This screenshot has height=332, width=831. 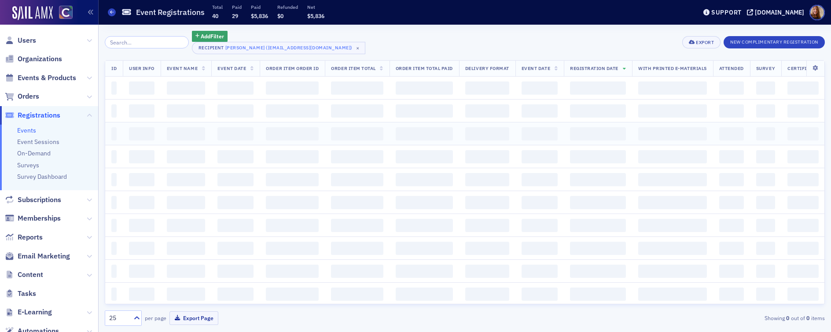 What do you see at coordinates (316, 16) in the screenshot?
I see `span: $5,836` at bounding box center [316, 16].